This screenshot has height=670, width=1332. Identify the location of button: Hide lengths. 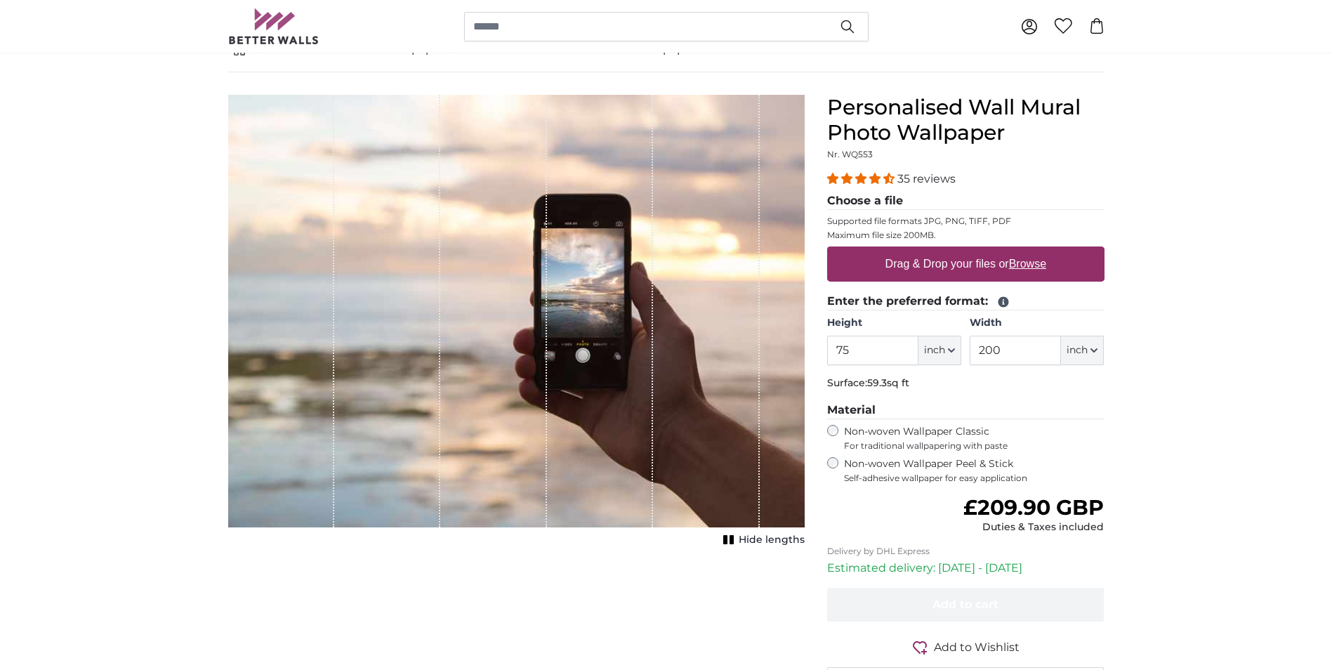
(762, 540).